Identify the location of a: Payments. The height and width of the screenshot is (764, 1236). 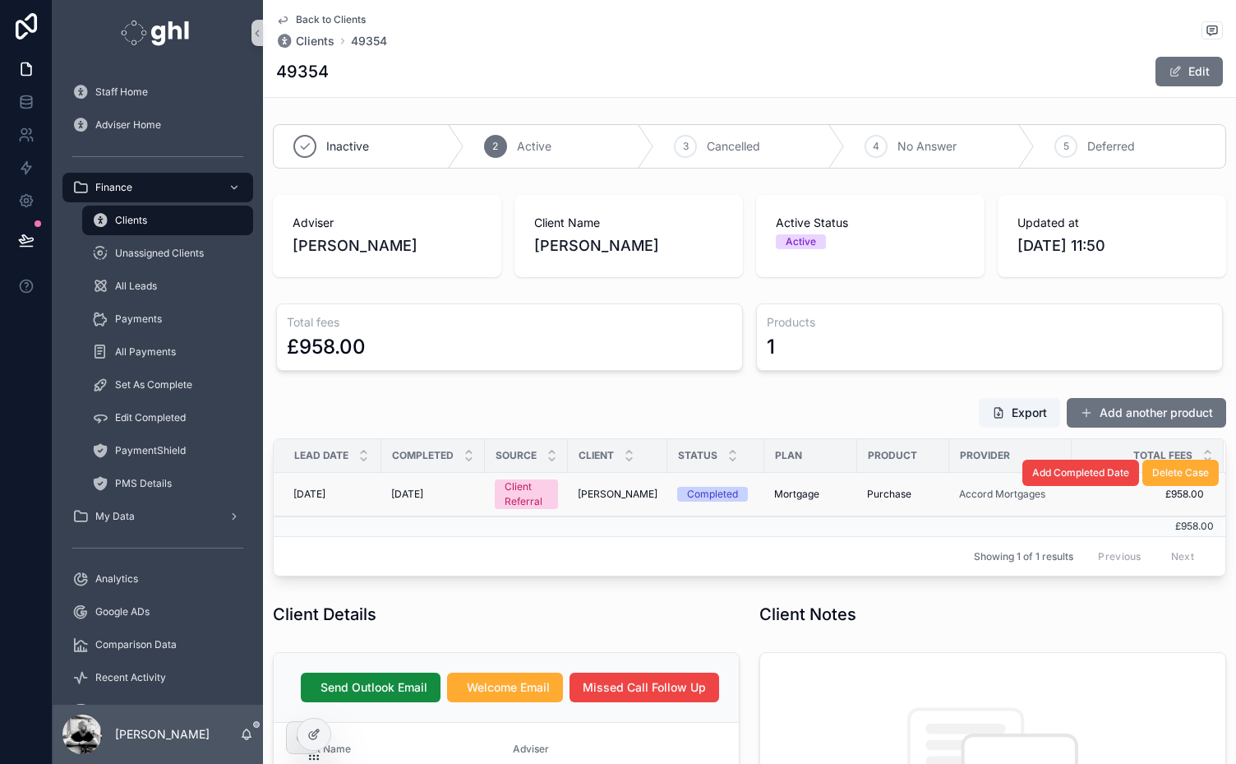
(168, 319).